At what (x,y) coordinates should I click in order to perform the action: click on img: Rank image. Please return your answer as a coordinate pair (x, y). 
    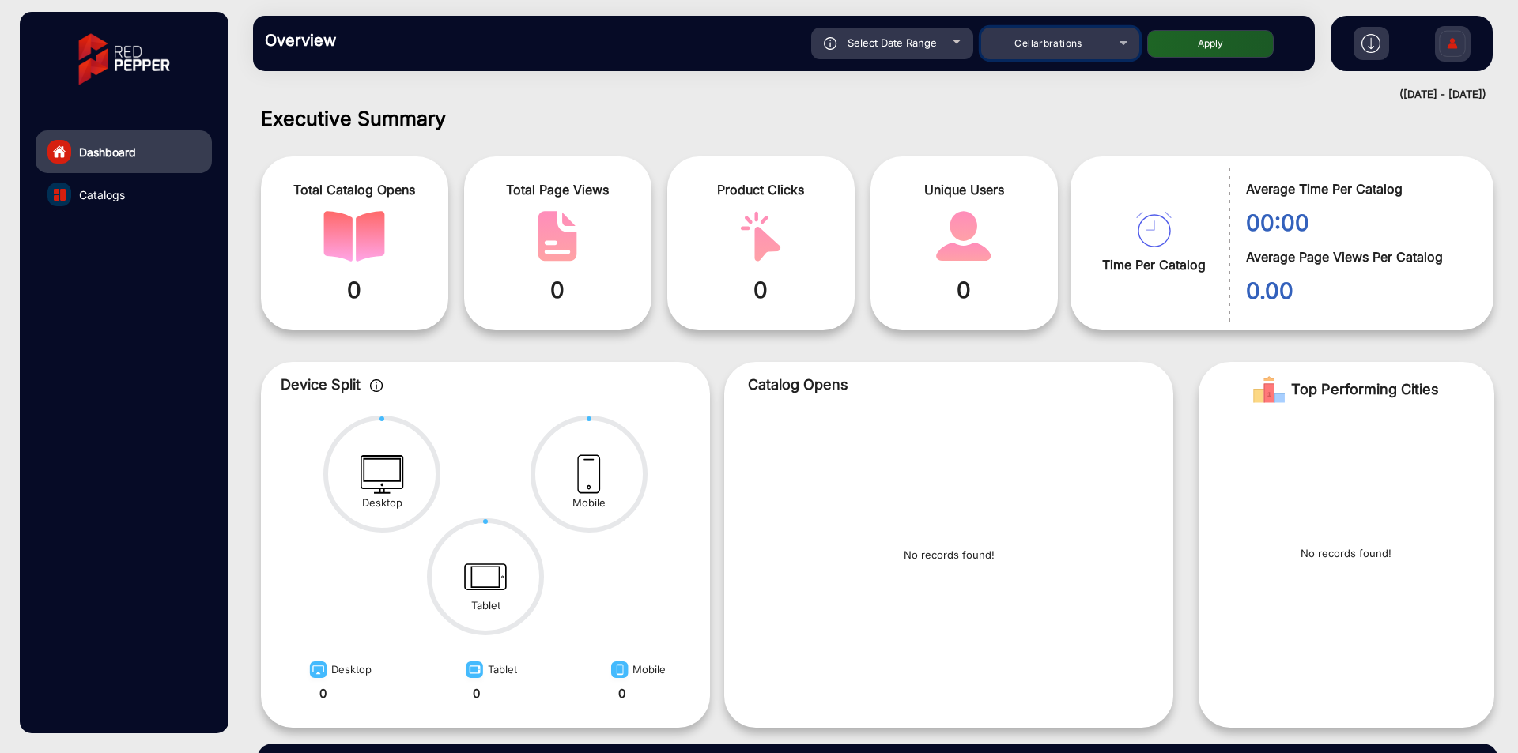
    Looking at the image, I should click on (1269, 390).